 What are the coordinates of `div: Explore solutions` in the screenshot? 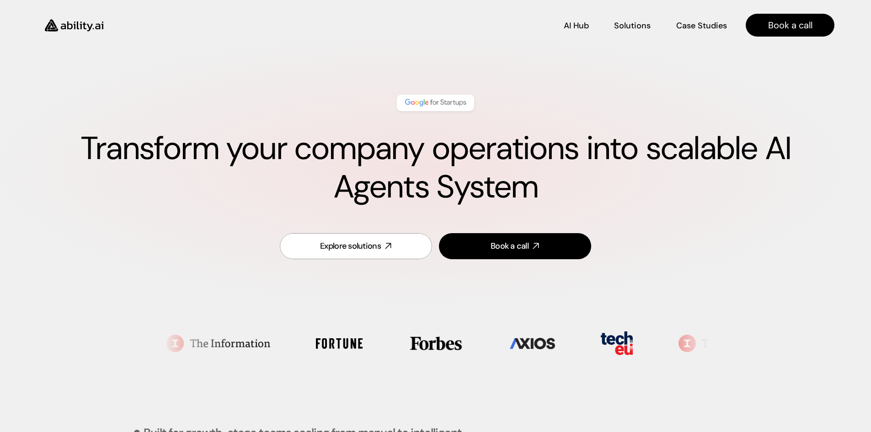 It's located at (350, 246).